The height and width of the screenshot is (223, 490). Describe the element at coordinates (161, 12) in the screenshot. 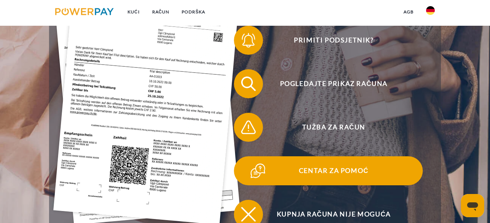

I see `a: RAČUN` at that location.